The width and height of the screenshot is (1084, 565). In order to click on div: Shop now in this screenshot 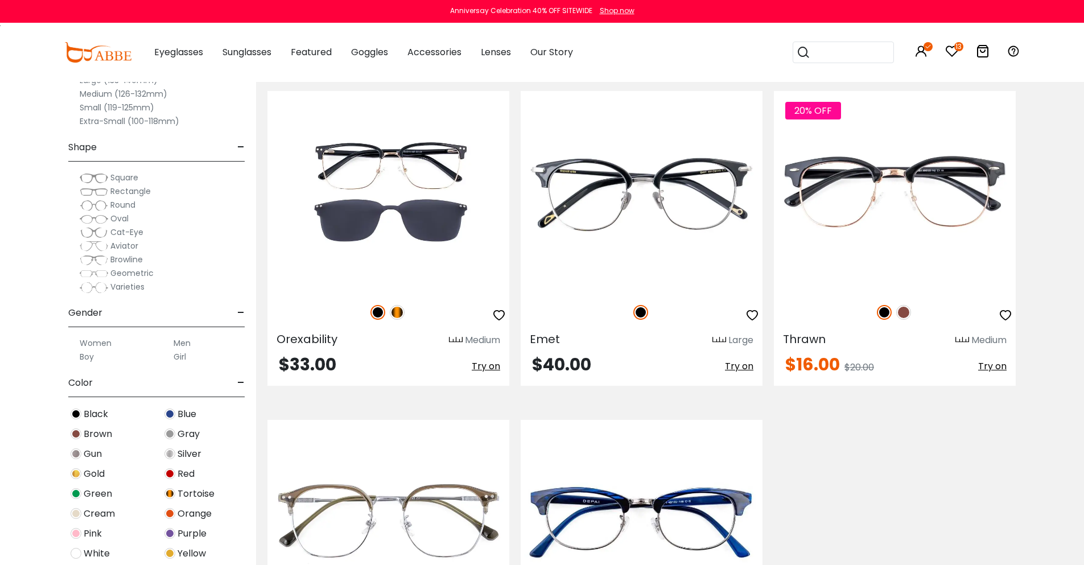, I will do `click(617, 11)`.